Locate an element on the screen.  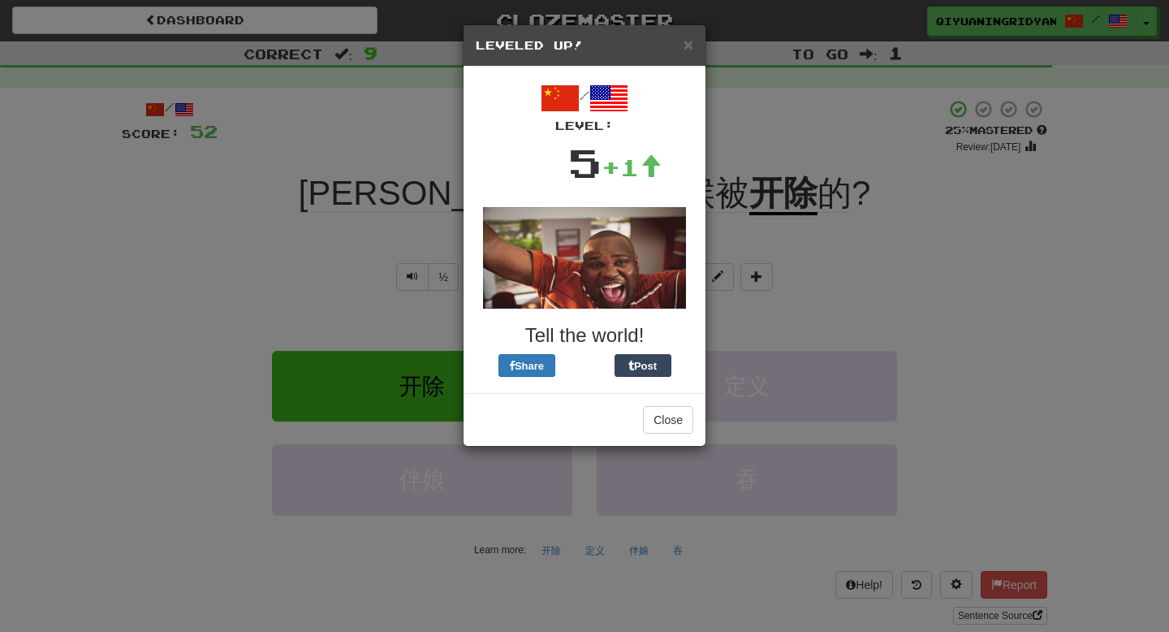
h3: Tell the world! is located at coordinates (585, 335).